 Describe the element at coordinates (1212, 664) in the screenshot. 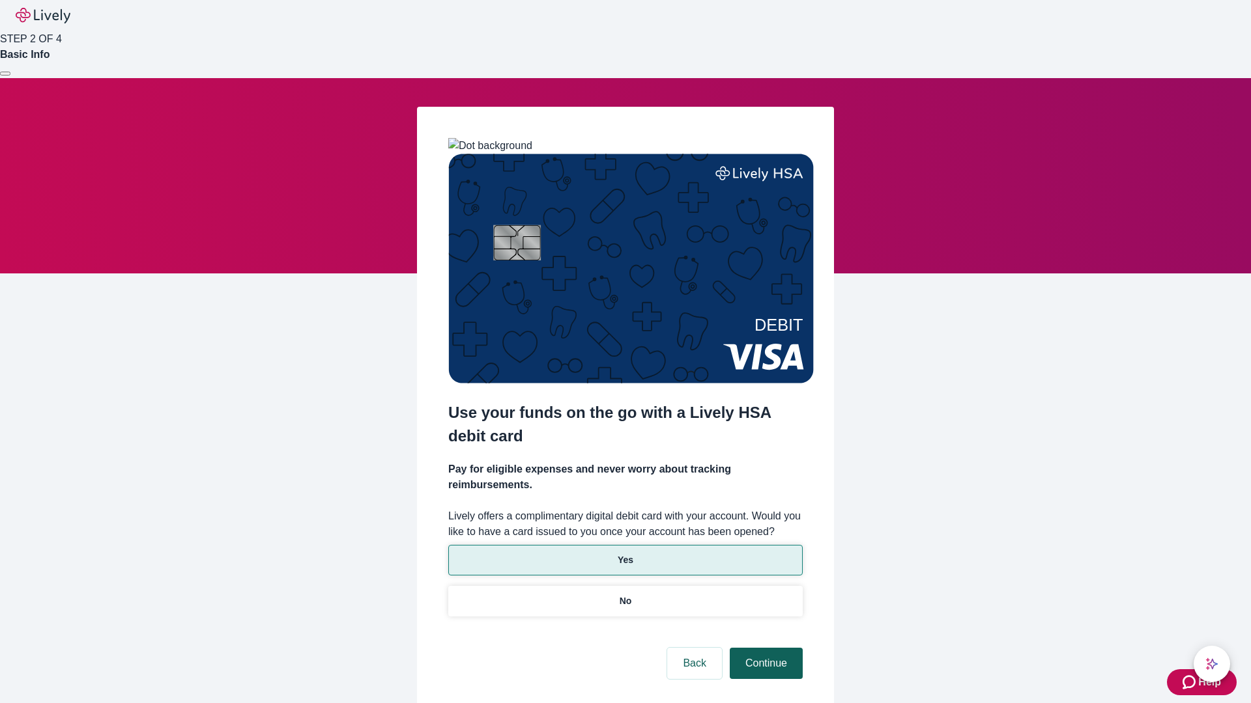

I see `button: chat` at that location.